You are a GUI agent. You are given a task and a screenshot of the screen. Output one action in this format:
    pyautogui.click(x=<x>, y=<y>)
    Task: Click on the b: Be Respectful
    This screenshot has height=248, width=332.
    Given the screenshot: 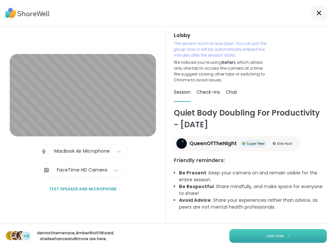 What is the action you would take?
    pyautogui.click(x=196, y=186)
    